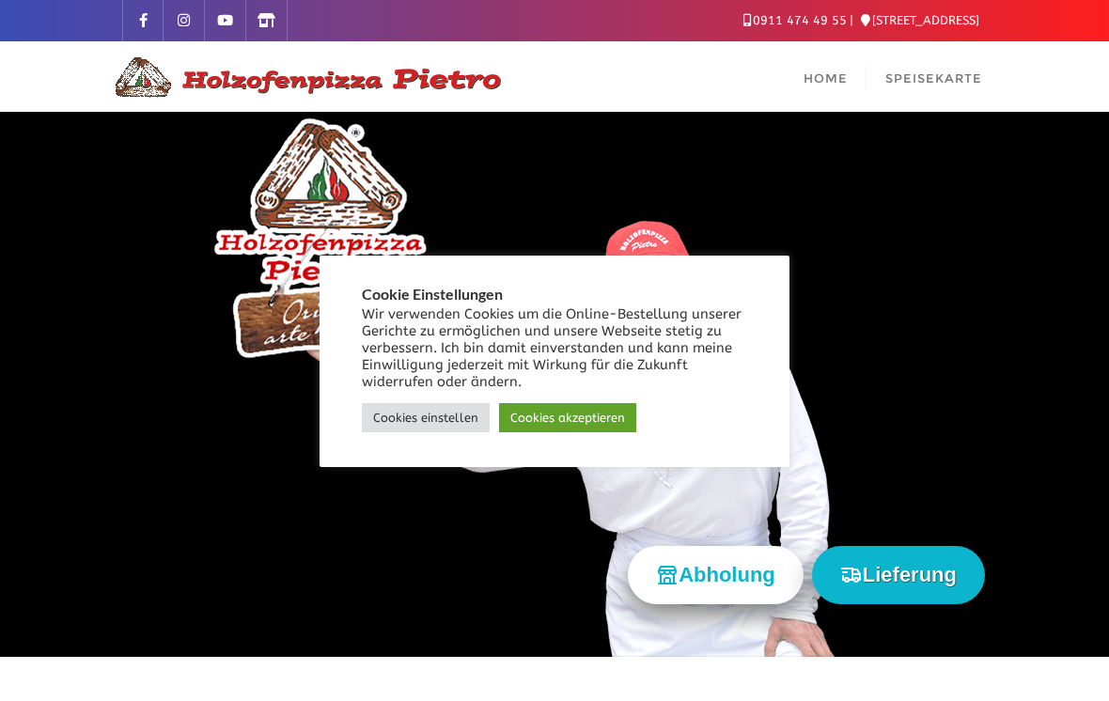 The height and width of the screenshot is (701, 1109). Describe the element at coordinates (933, 78) in the screenshot. I see `span: Speisekarte` at that location.